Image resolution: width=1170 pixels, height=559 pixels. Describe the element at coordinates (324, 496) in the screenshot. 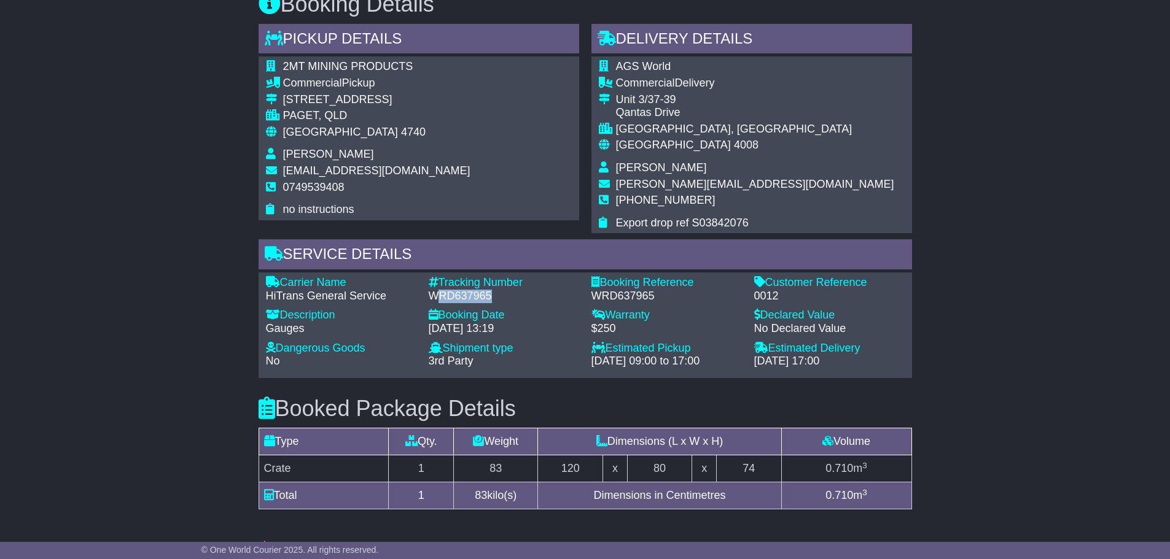

I see `td: Total` at that location.